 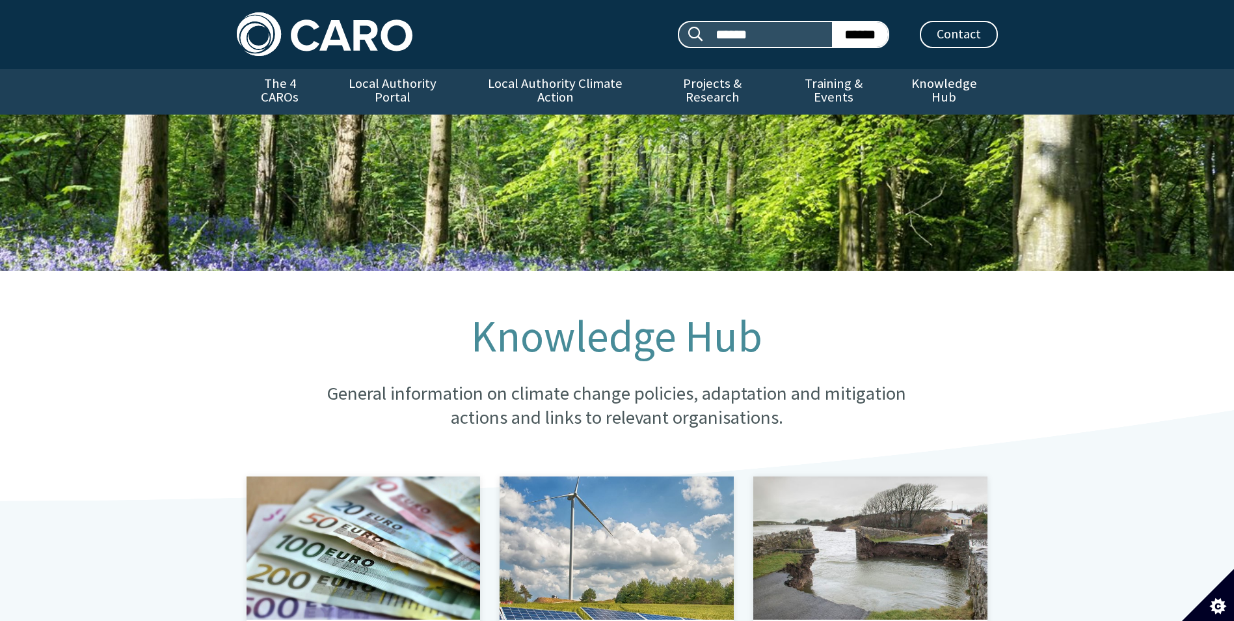 I want to click on p: General information on climate change policies, adaptation and mitigation actions and links to re..., so click(x=617, y=405).